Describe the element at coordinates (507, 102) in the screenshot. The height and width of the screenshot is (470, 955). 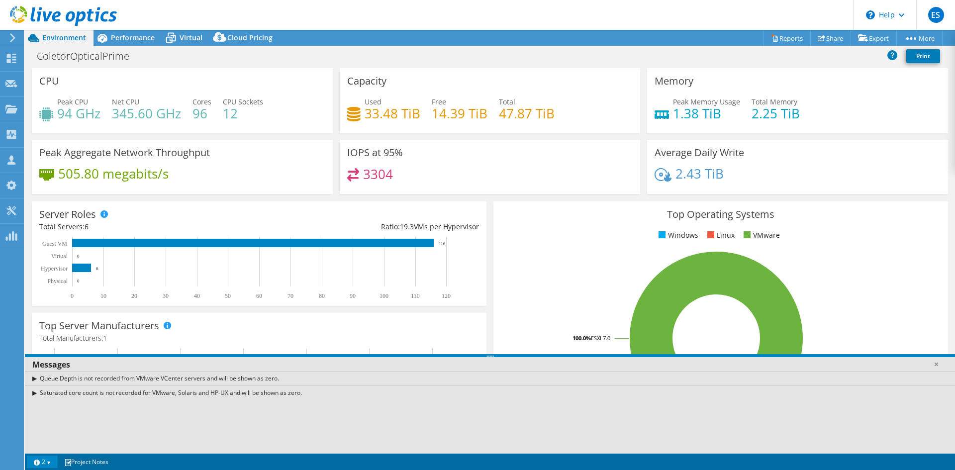
I see `span: Total` at that location.